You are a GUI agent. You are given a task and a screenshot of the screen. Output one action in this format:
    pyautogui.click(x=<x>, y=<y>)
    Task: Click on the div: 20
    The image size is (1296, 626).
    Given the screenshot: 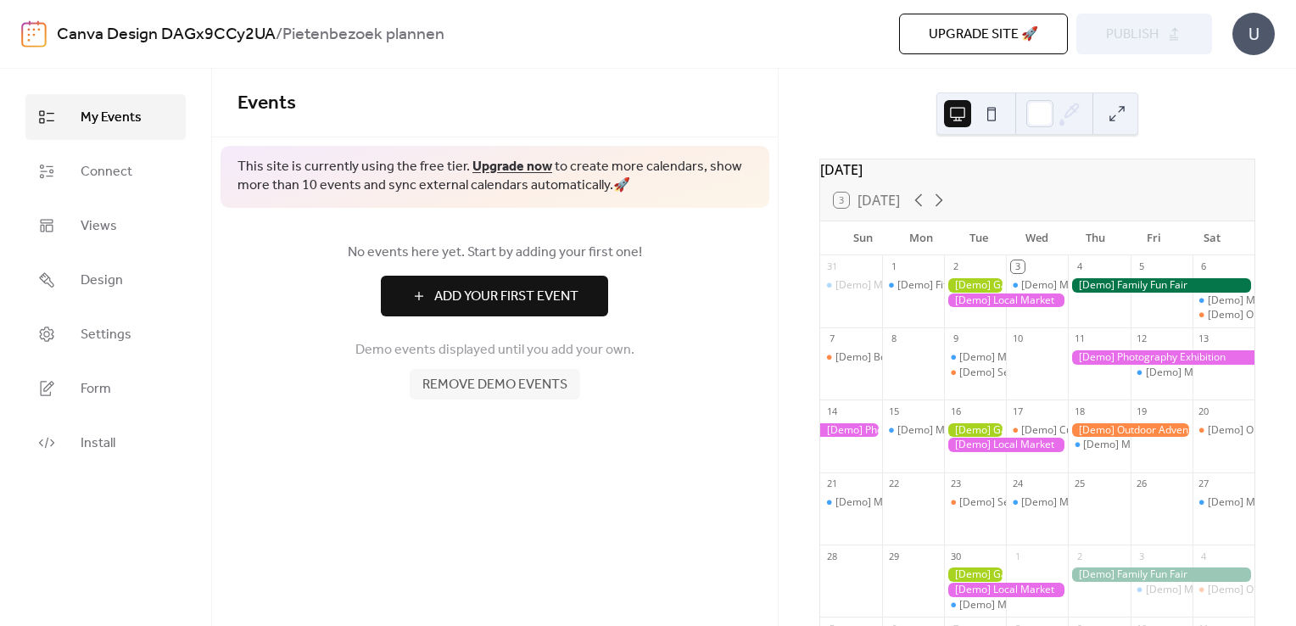 What is the action you would take?
    pyautogui.click(x=1203, y=410)
    